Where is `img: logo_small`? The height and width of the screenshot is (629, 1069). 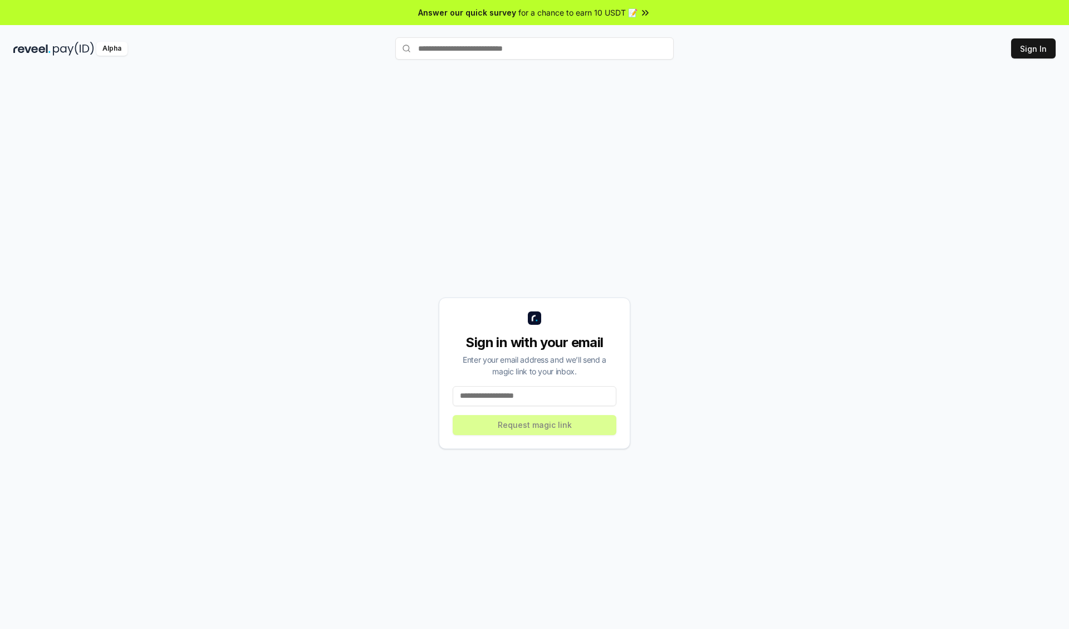
img: logo_small is located at coordinates (534, 318).